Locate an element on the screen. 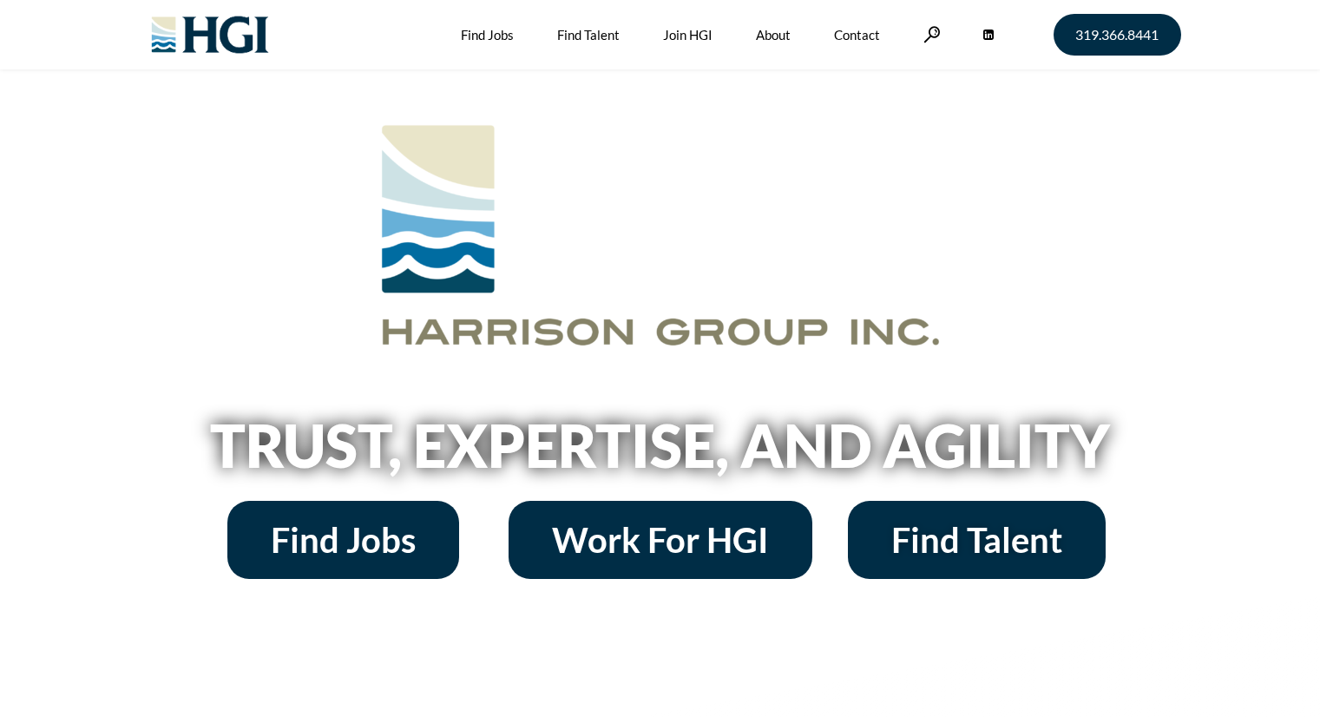  span: Find Jobs is located at coordinates (343, 540).